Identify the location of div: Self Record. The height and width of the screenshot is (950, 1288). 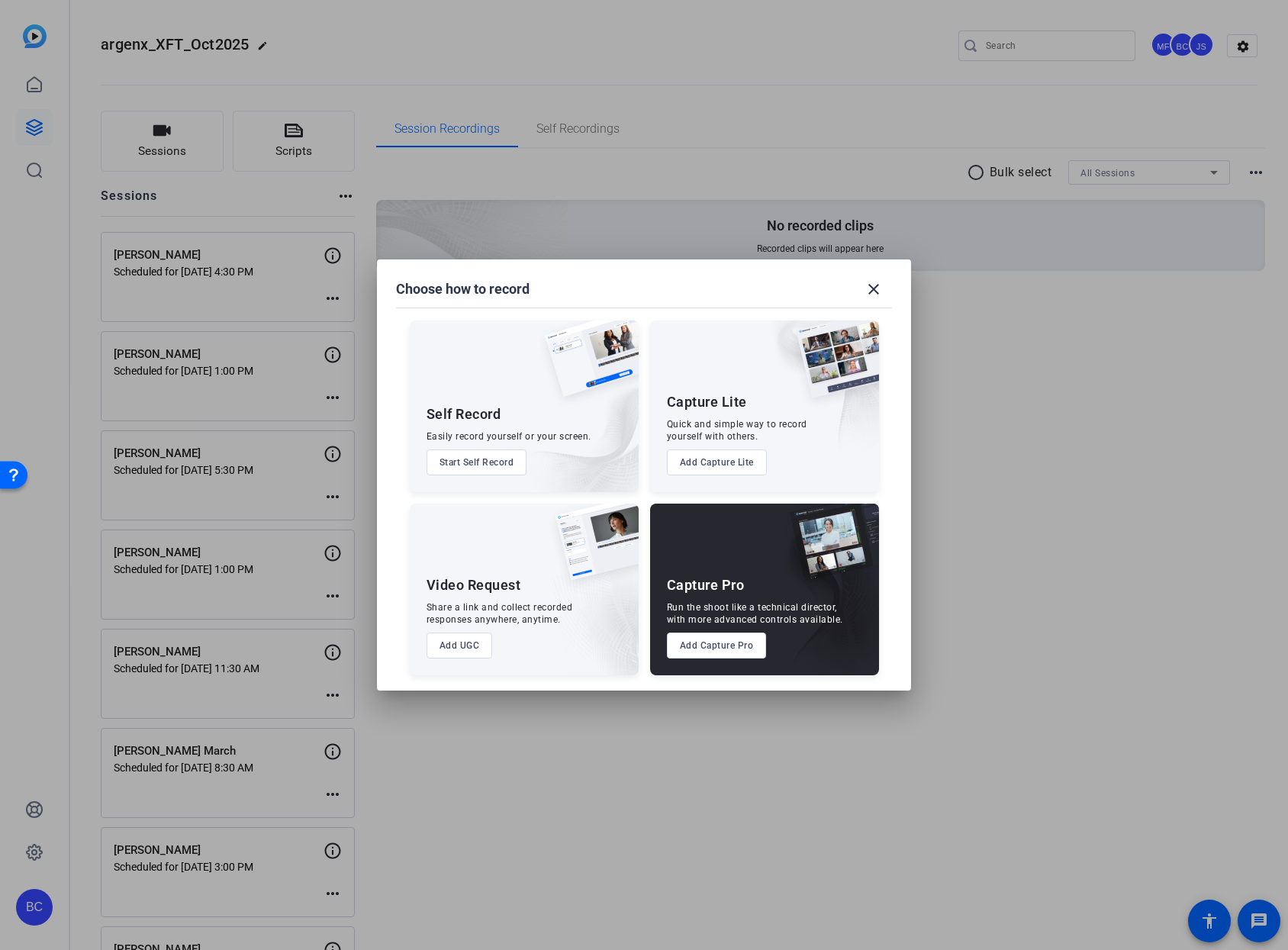
(464, 414).